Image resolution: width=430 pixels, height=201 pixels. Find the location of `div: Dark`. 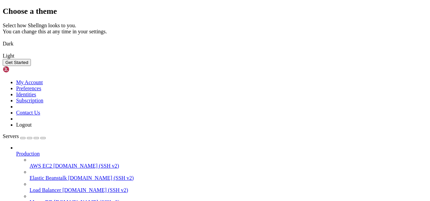

div: Dark is located at coordinates (215, 44).